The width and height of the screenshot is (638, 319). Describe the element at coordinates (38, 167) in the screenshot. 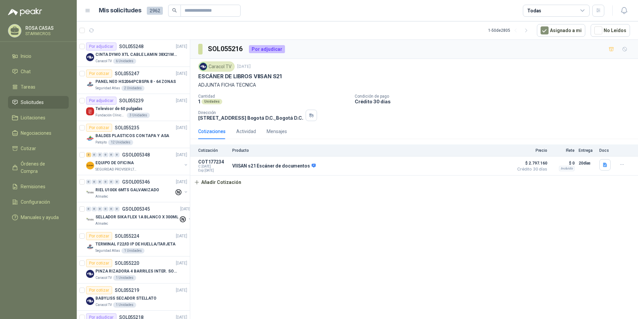

I see `a: Órdenes de Compra` at that location.